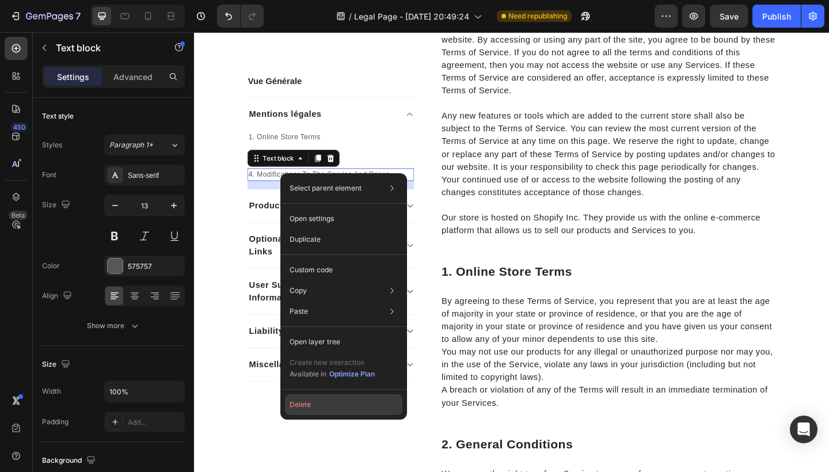 This screenshot has width=829, height=472. Describe the element at coordinates (352, 374) in the screenshot. I see `div: Optimize Plan` at that location.